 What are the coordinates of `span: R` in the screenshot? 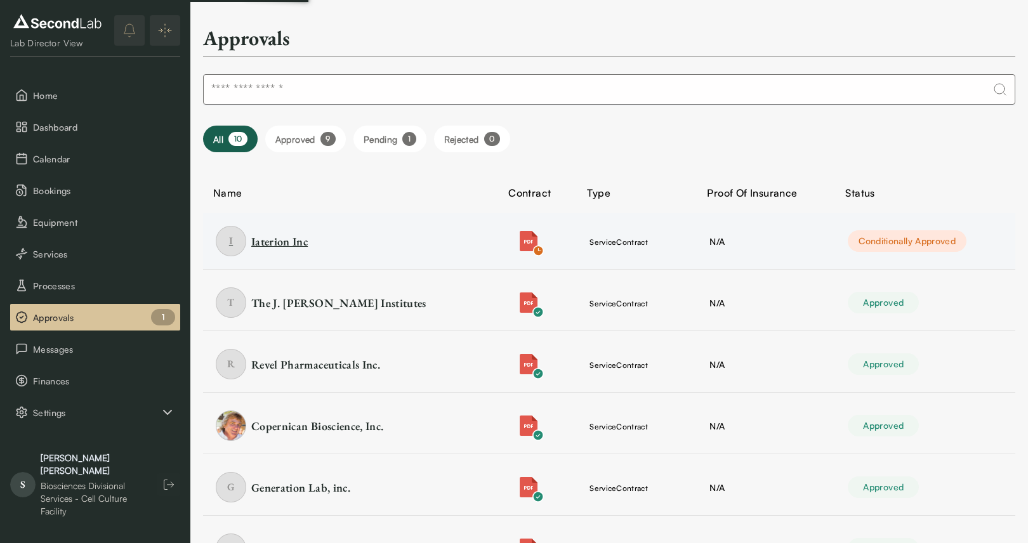 It's located at (231, 364).